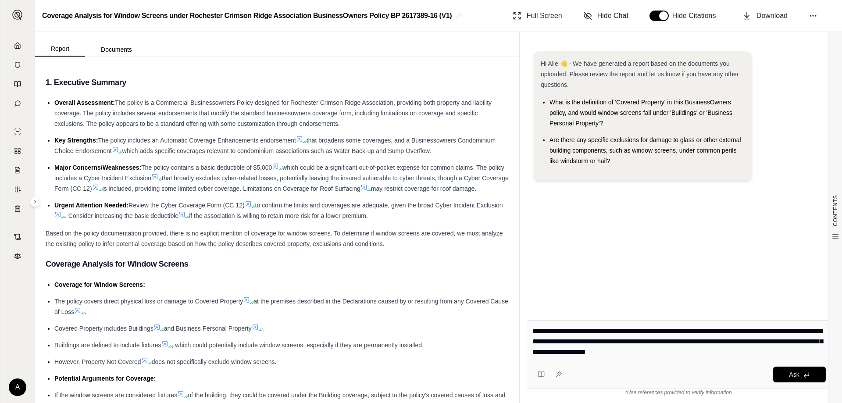 This screenshot has width=842, height=403. Describe the element at coordinates (186, 205) in the screenshot. I see `span: Review the Cyber Coverage Form (CC 12)` at that location.